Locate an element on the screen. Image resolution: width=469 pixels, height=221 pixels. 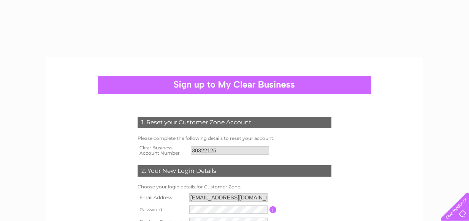
th: Clear Business Account Number is located at coordinates (162, 151).